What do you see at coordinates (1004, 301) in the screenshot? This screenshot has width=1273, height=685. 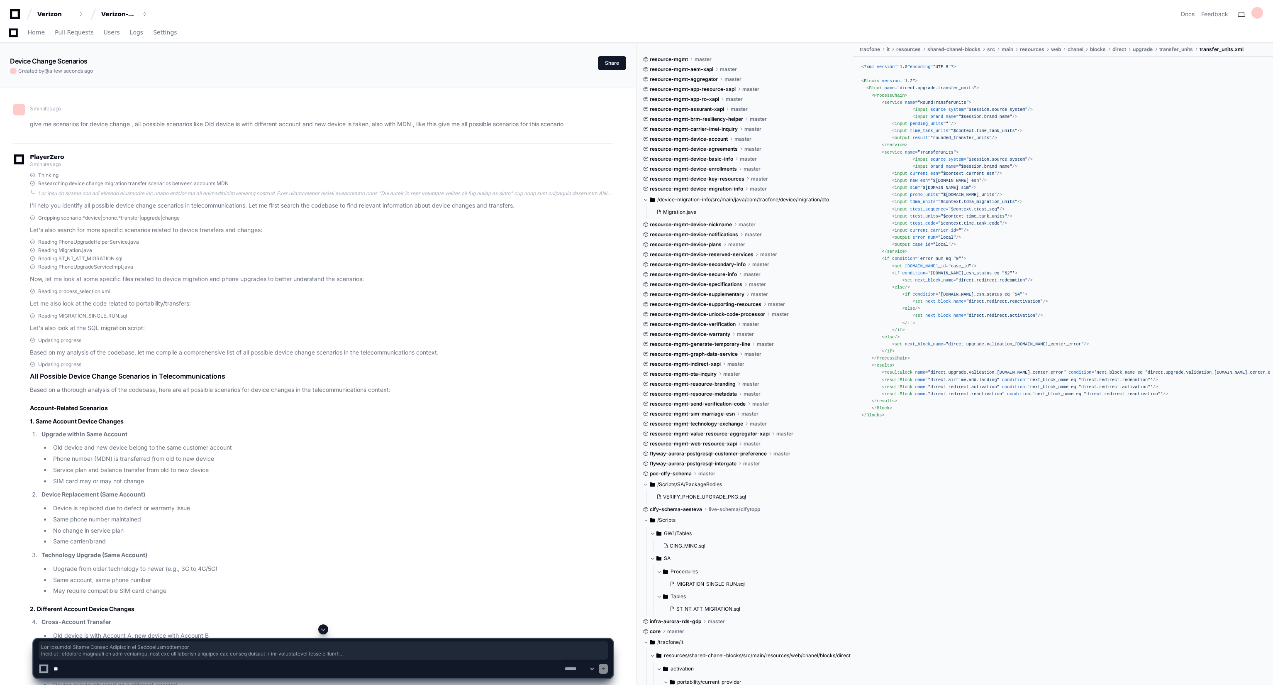 I see `span: "direct.redirect.reactivation"` at bounding box center [1004, 301].